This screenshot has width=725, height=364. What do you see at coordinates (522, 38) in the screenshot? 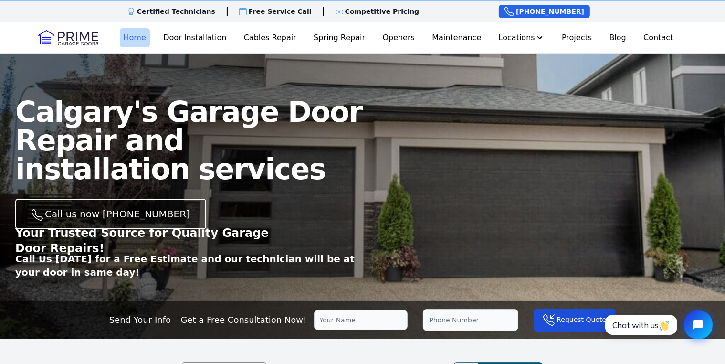
I see `button: Locations` at bounding box center [522, 38].